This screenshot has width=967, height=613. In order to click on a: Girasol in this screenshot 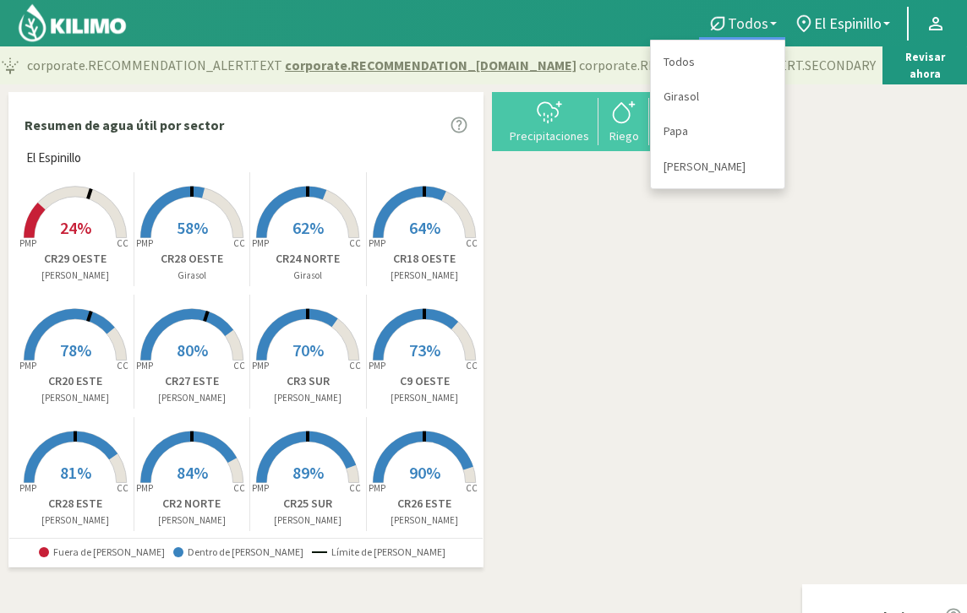, I will do `click(717, 96)`.